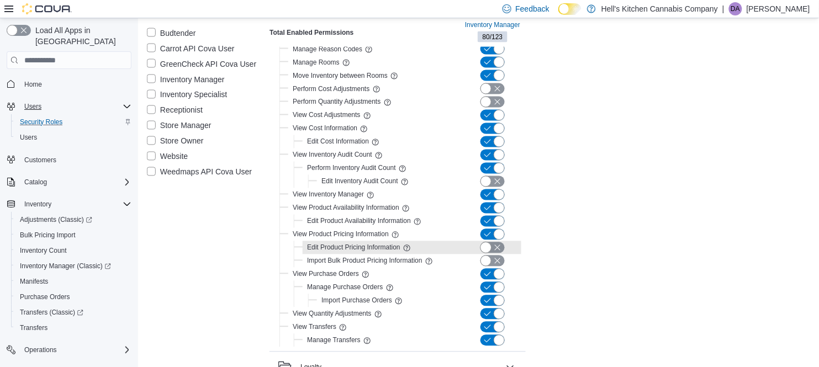  I want to click on span: Purchase Orders, so click(73, 297).